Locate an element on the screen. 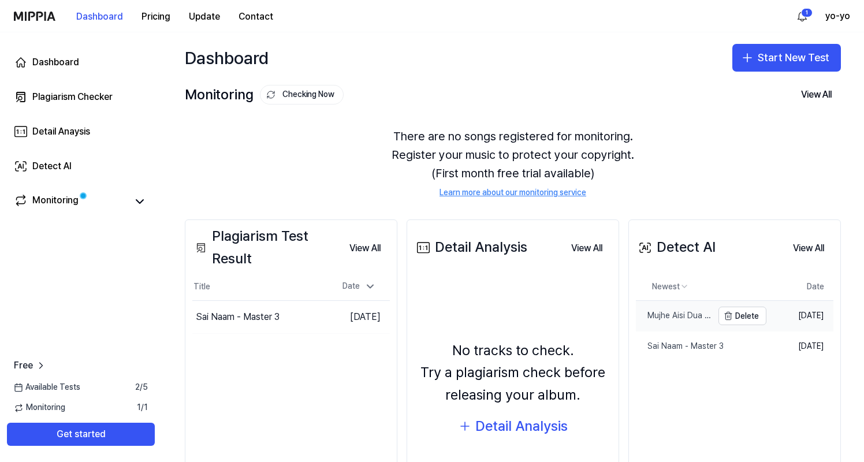 This screenshot has height=462, width=864. a: Sai Naam - Master 3 is located at coordinates (701, 346).